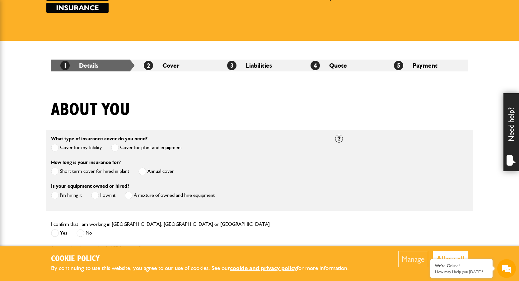 The image size is (519, 281). What do you see at coordinates (156, 171) in the screenshot?
I see `label: Annual cover` at bounding box center [156, 171].